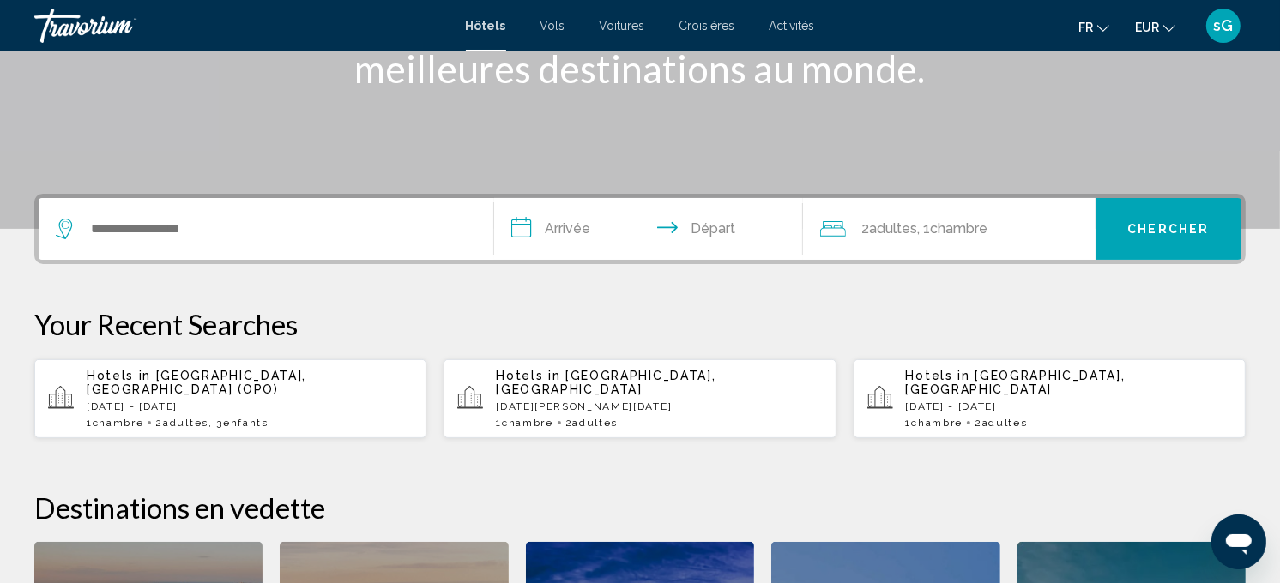 The image size is (1280, 583). Describe the element at coordinates (245, 423) in the screenshot. I see `span: Enfants` at that location.